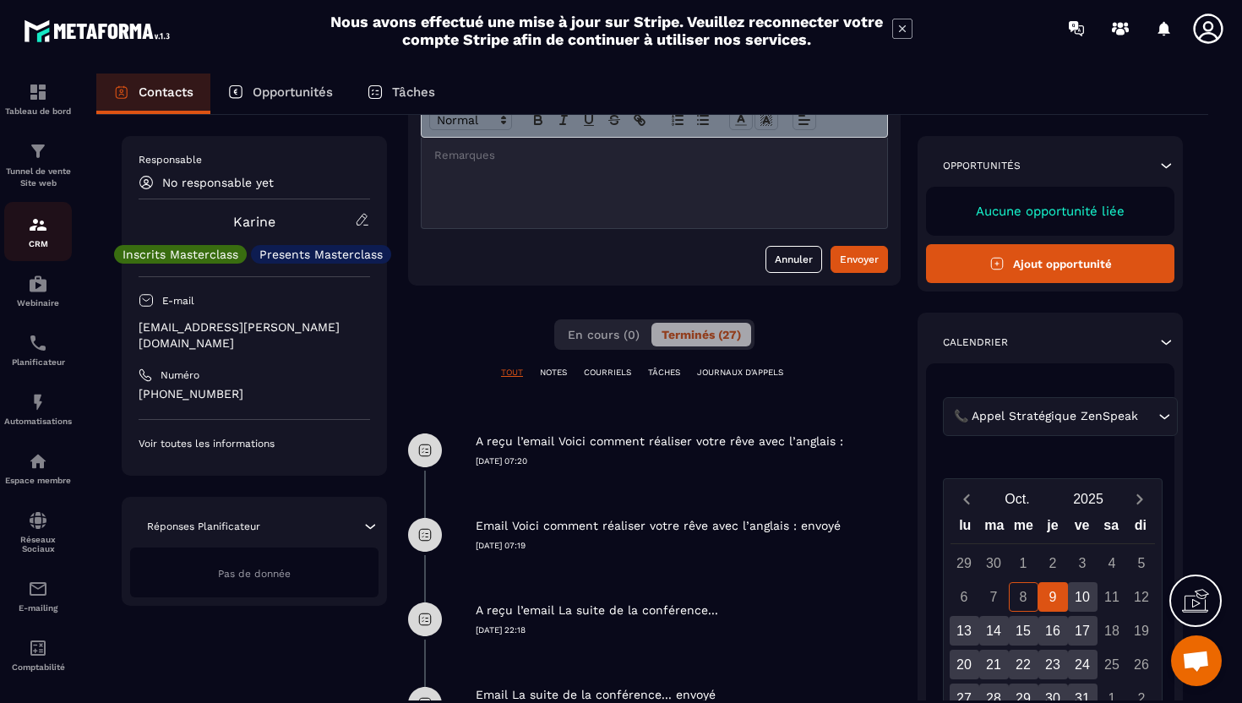  Describe the element at coordinates (38, 177) in the screenshot. I see `p: Tunnel de vente Site web` at that location.